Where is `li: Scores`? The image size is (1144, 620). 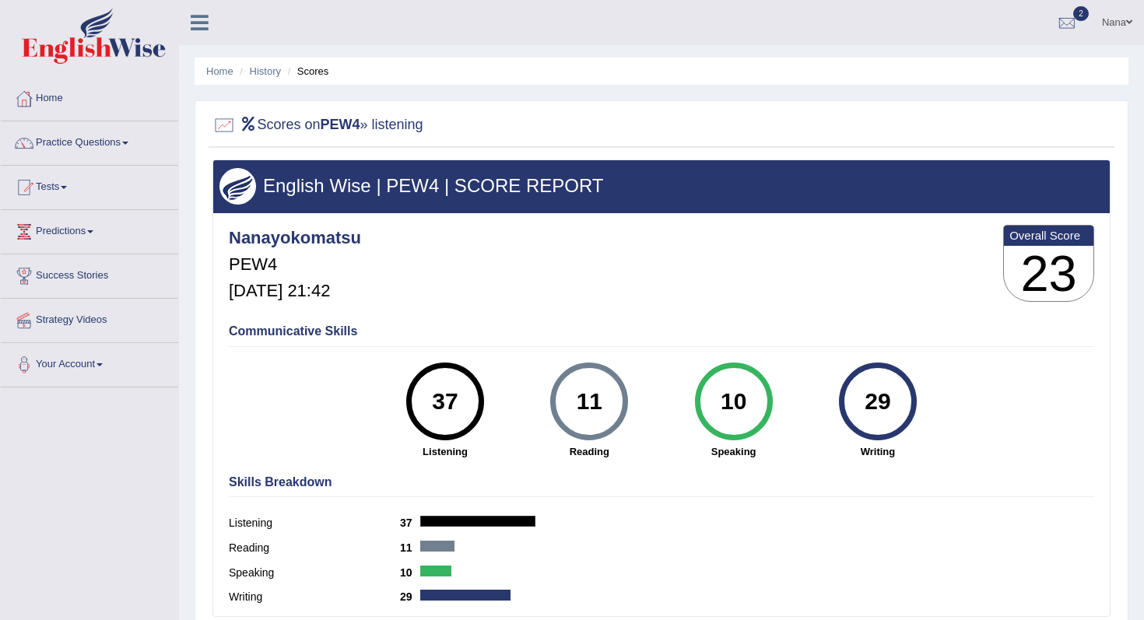
li: Scores is located at coordinates (307, 71).